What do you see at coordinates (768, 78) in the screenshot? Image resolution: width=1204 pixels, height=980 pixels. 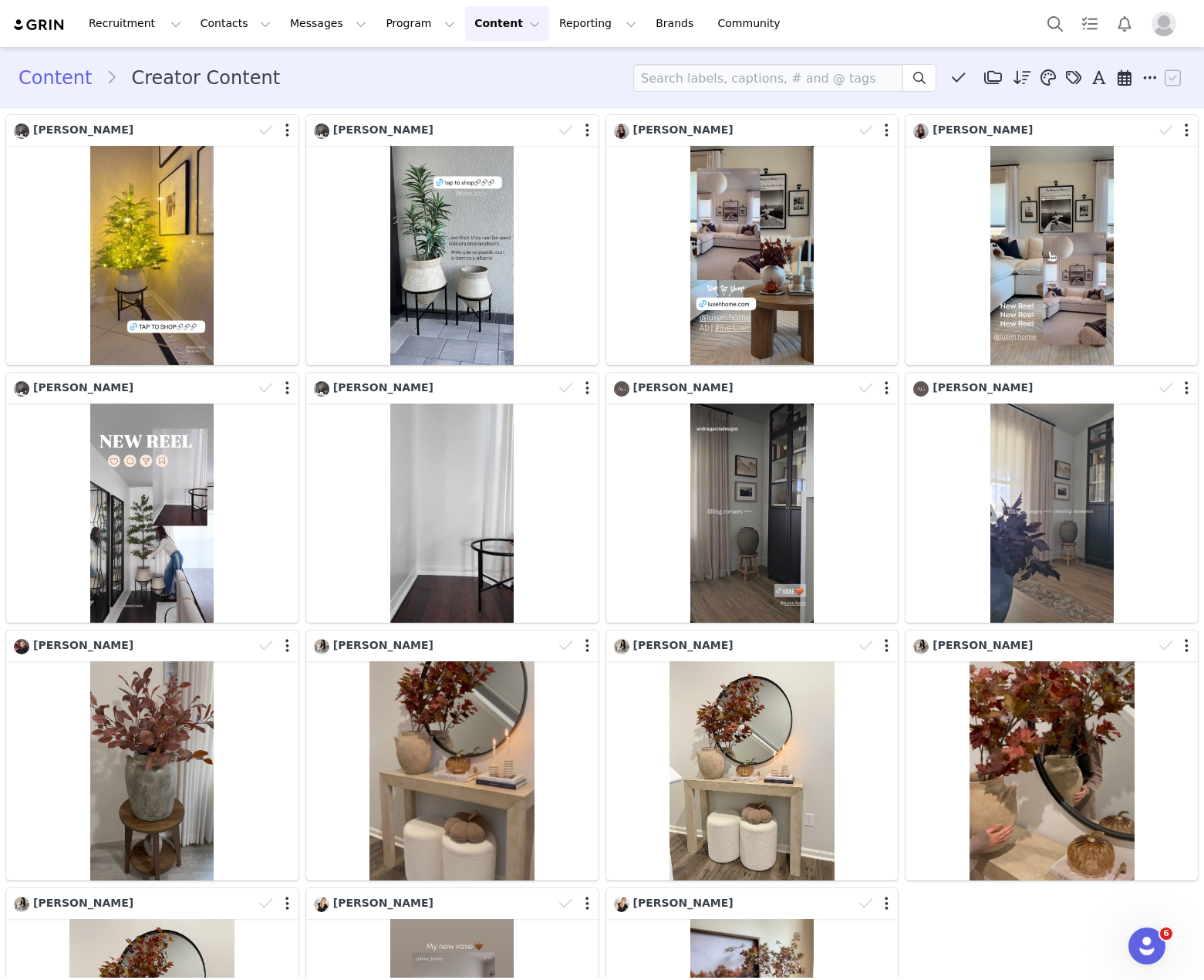 I see `input: Search labels, captions, # and @ tags` at bounding box center [768, 78].